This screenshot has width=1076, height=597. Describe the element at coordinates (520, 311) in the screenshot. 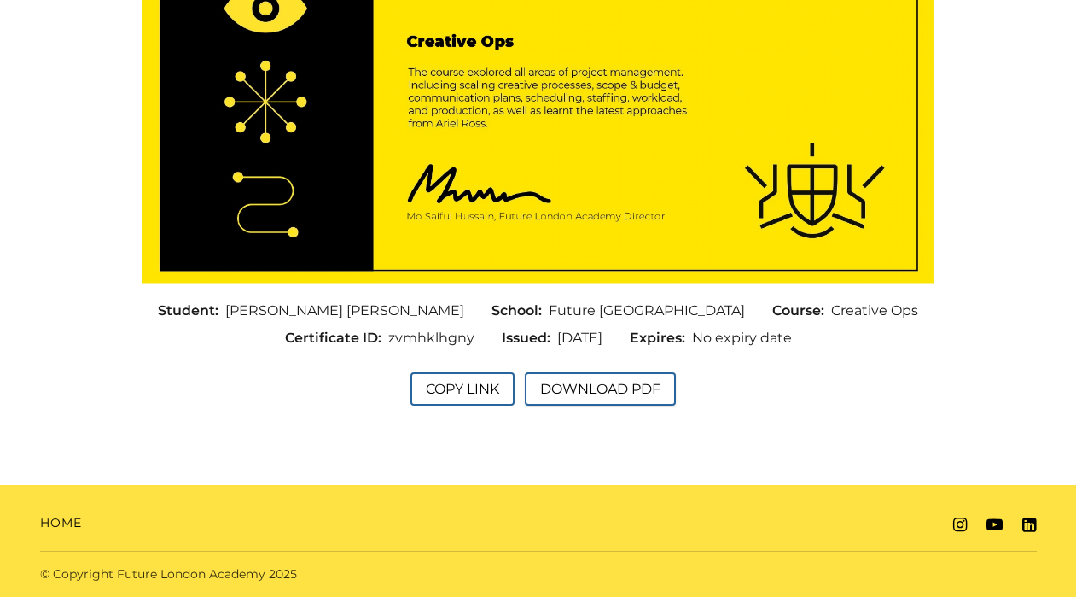

I see `span: School:` at that location.